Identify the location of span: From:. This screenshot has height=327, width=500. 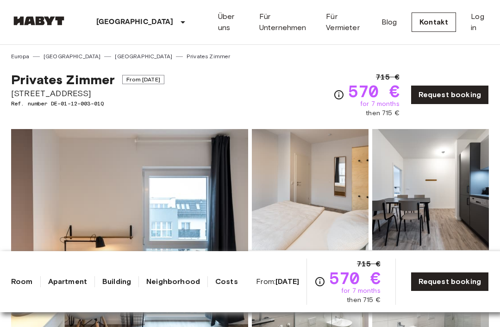
(277, 282).